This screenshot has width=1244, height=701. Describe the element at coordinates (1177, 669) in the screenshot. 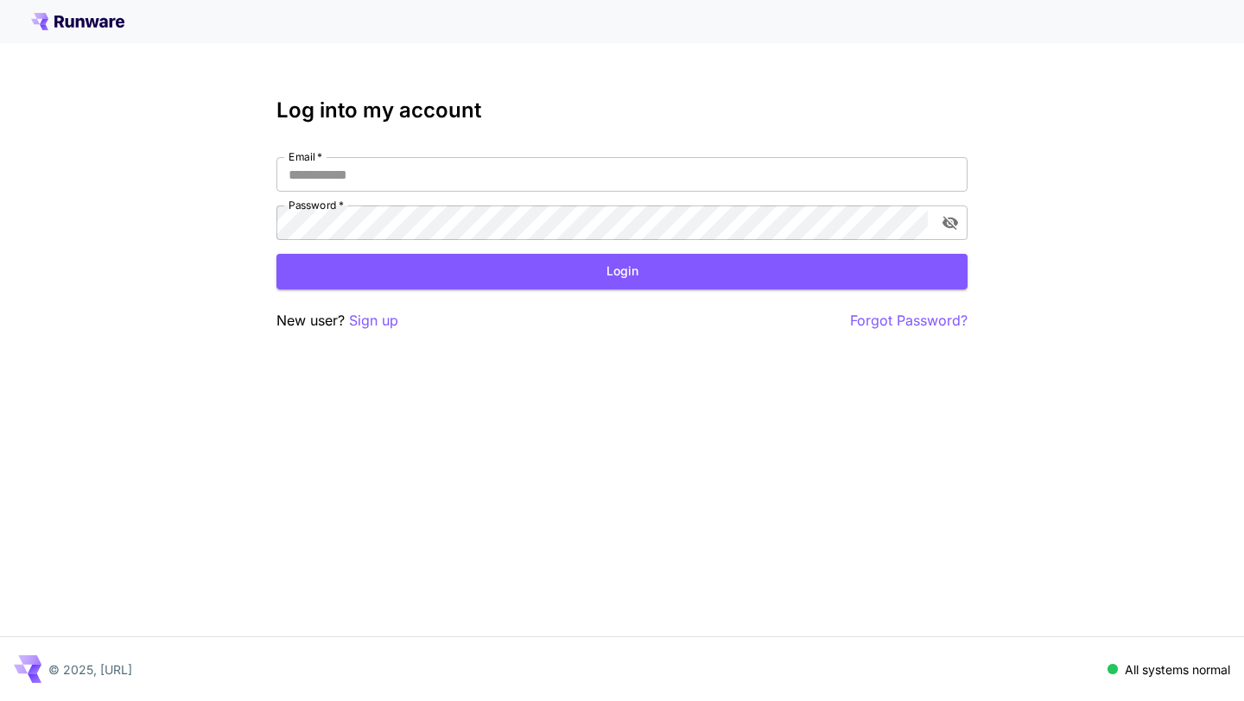

I see `p: All systems normal` at that location.